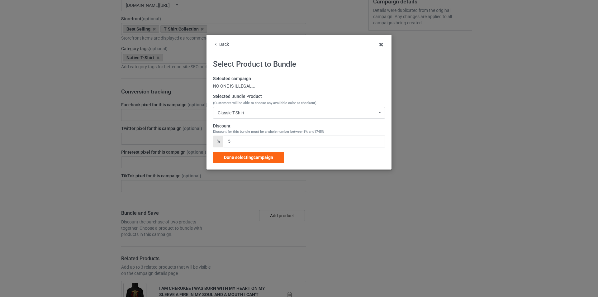 This screenshot has height=297, width=598. Describe the element at coordinates (299, 128) in the screenshot. I see `label: Discount` at that location.